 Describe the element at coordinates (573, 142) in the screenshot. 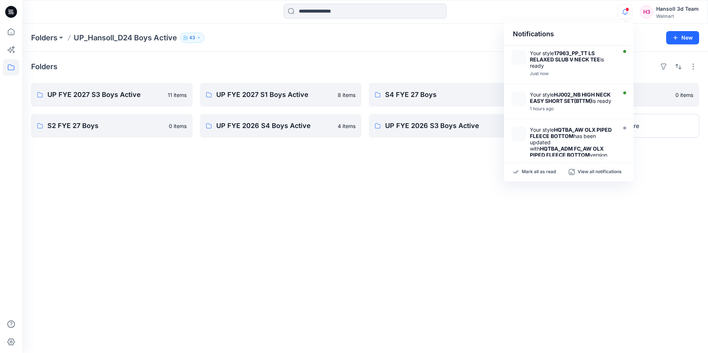

I see `div: Your style has been updated with version` at that location.